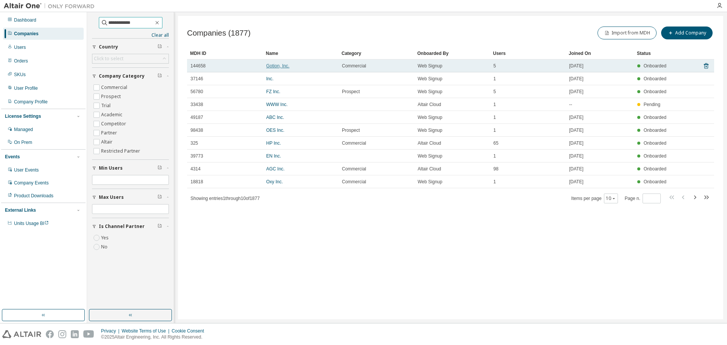  I want to click on span: 5, so click(495, 66).